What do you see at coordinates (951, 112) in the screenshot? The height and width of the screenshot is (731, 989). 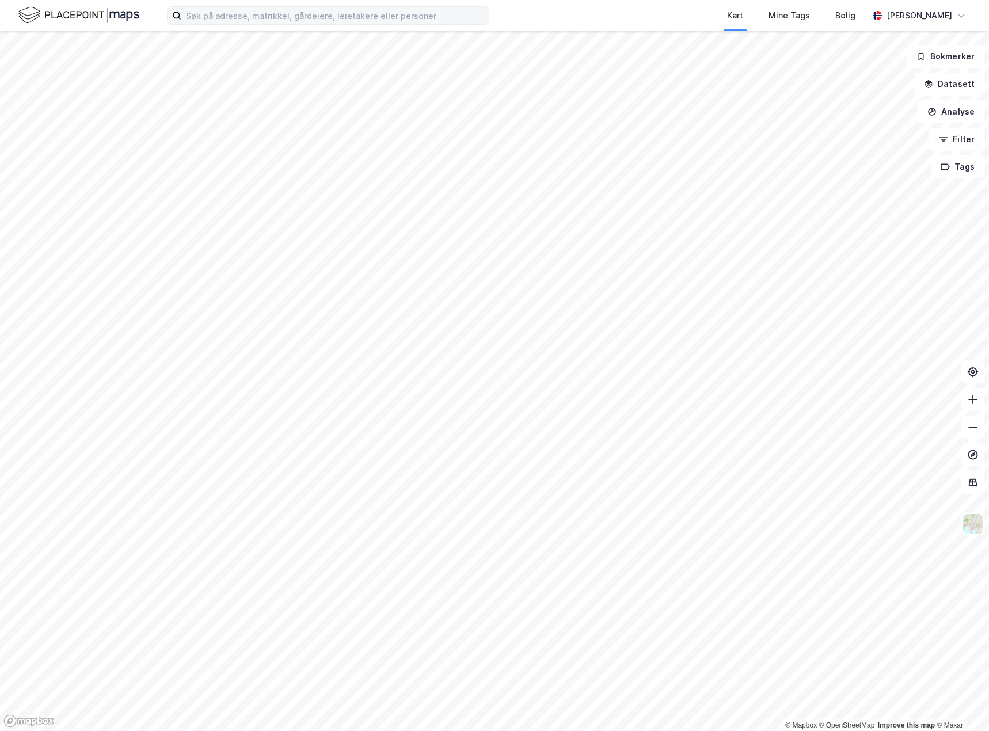 I see `button: Analyse` at bounding box center [951, 112].